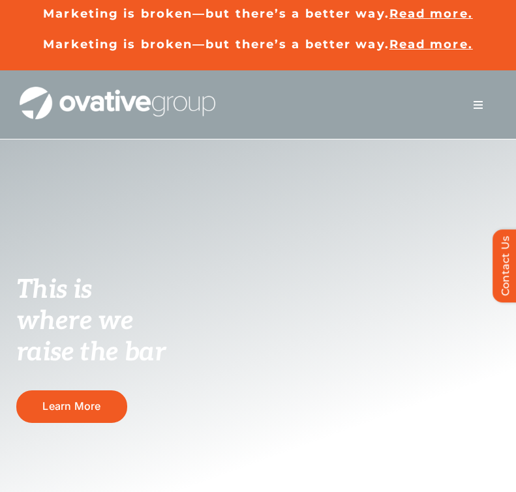 Image resolution: width=516 pixels, height=492 pixels. I want to click on span: Learn More, so click(71, 406).